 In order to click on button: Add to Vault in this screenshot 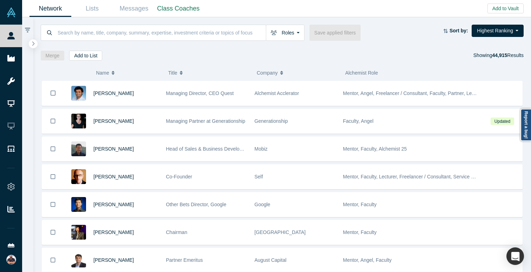, I will do `click(506, 8)`.